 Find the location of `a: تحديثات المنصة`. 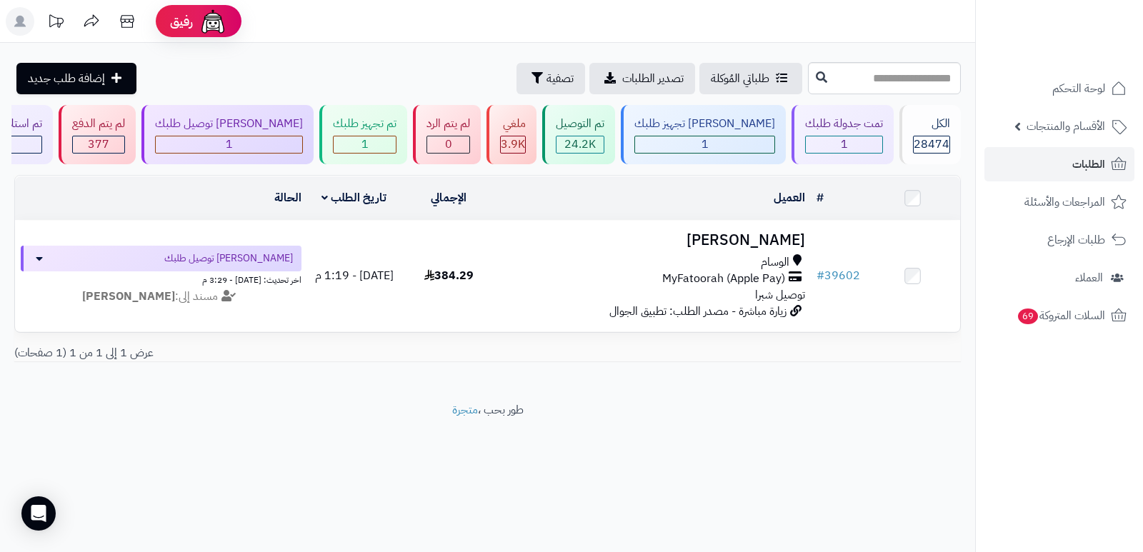

a: تحديثات المنصة is located at coordinates (56, 23).